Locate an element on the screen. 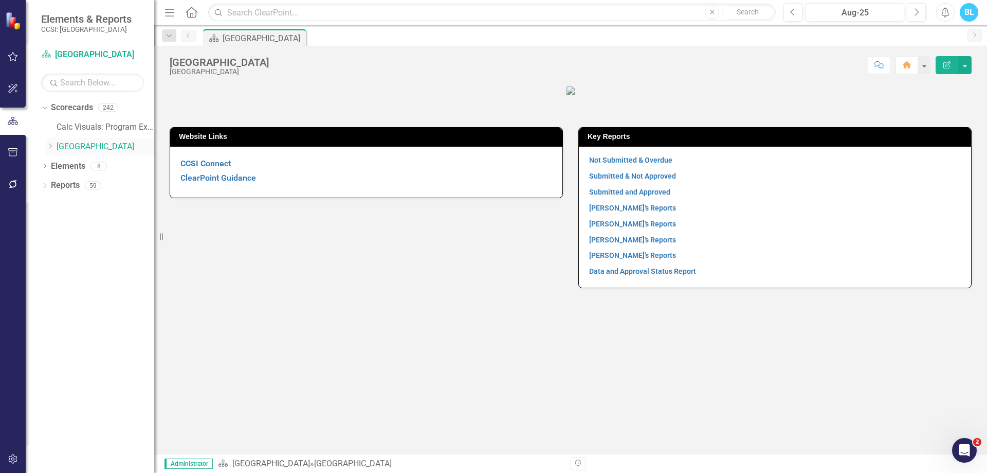  button: Aug-25 is located at coordinates (855, 12).